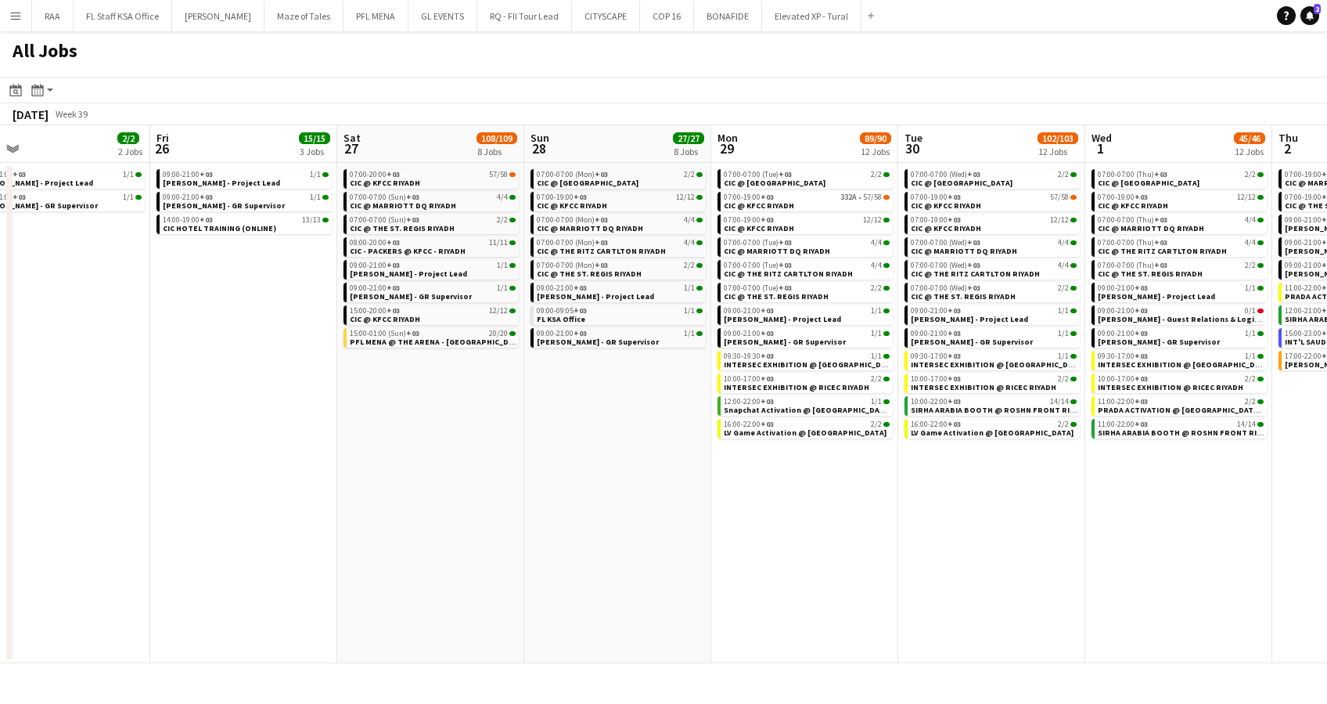 This screenshot has width=1327, height=704. I want to click on div: 07:00-07:00 (Sun)+032/2CIC @ THE ST. REGIS RIYADH, so click(431, 225).